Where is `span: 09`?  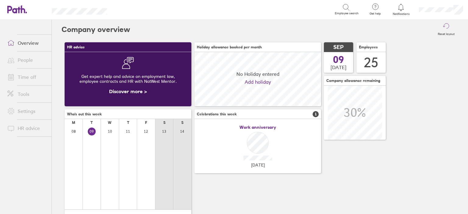 span: 09 is located at coordinates (338, 60).